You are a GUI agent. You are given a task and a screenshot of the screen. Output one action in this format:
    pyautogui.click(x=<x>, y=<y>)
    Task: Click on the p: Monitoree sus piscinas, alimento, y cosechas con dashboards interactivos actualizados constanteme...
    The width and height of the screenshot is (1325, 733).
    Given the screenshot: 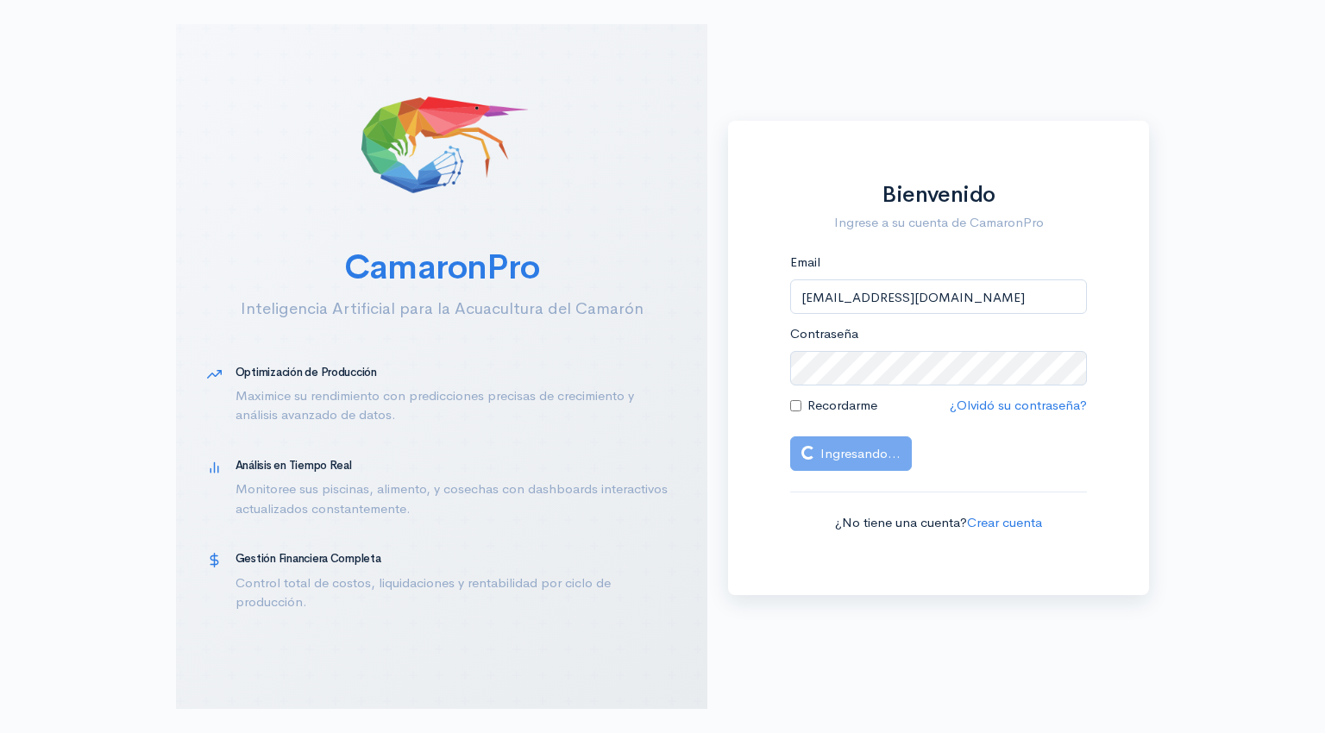 What is the action you would take?
    pyautogui.click(x=456, y=499)
    